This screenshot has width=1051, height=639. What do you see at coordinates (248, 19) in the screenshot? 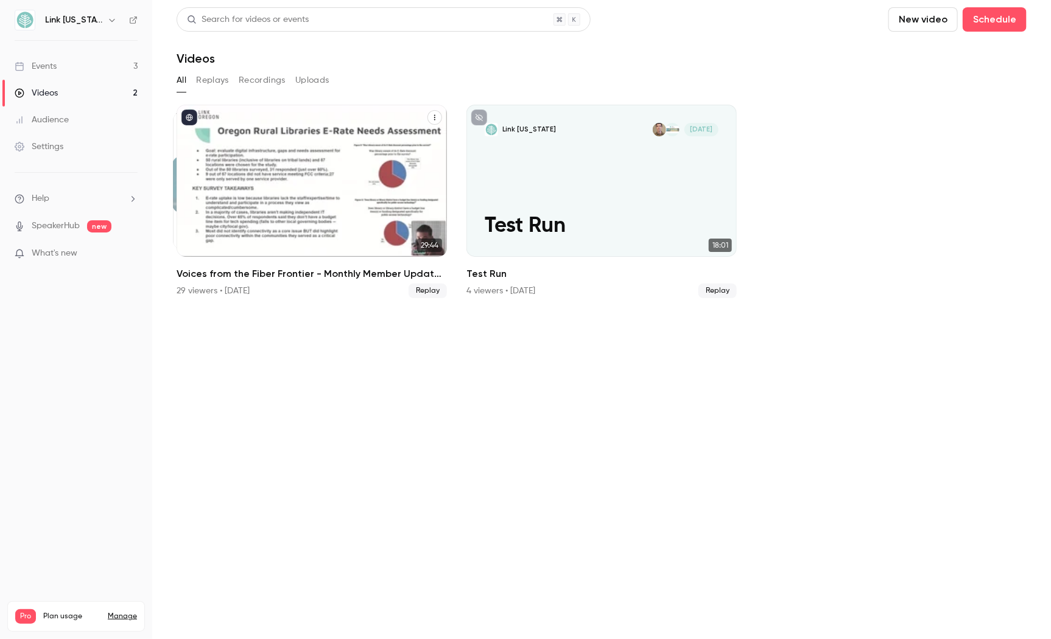
I see `div: Search for videos or events` at bounding box center [248, 19].